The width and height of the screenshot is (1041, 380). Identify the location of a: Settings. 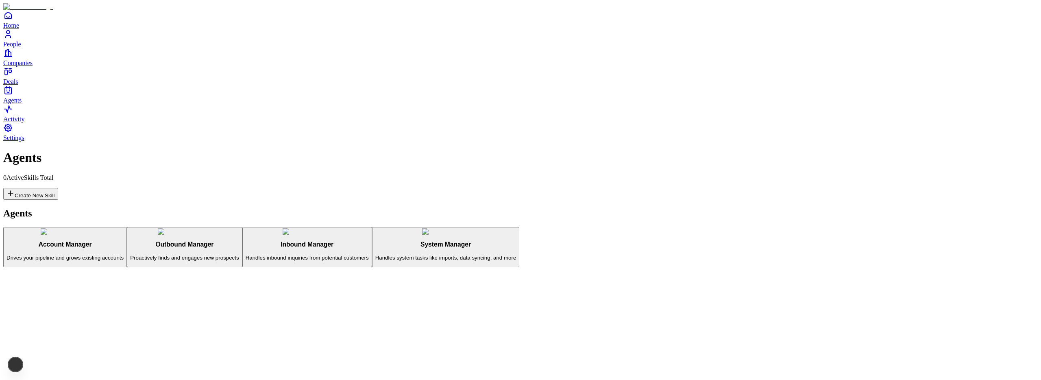
(520, 132).